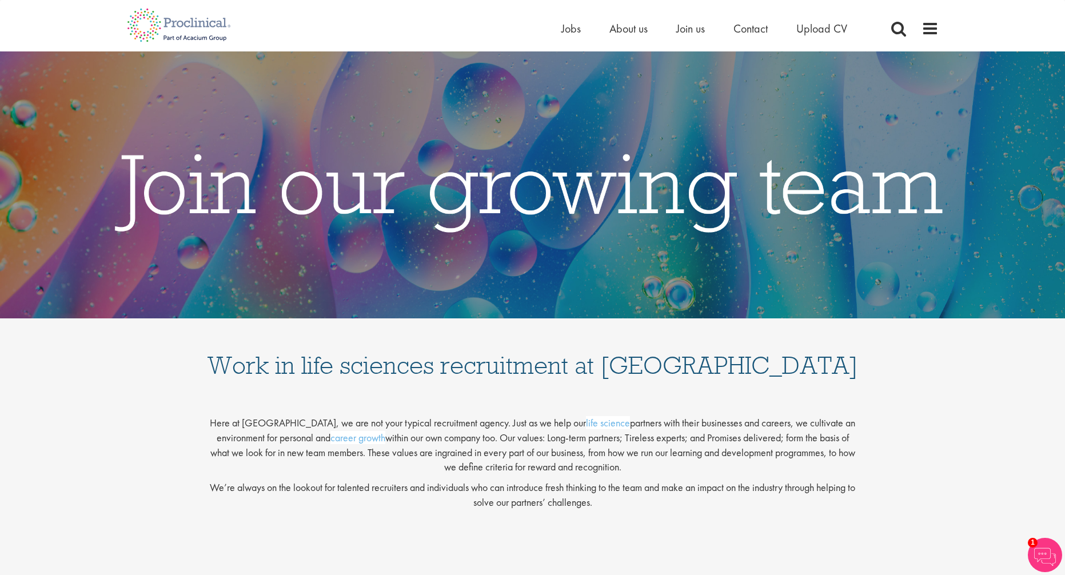  Describe the element at coordinates (571, 29) in the screenshot. I see `span: Jobs` at that location.